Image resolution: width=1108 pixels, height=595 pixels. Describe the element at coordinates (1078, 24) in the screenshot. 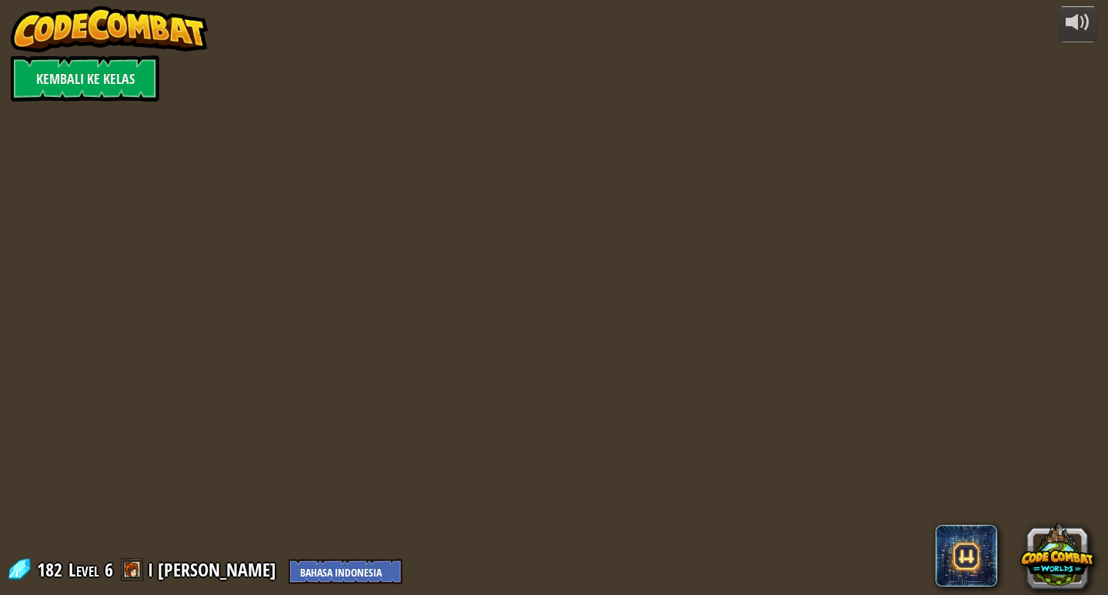

I see `button: Atur suara` at that location.